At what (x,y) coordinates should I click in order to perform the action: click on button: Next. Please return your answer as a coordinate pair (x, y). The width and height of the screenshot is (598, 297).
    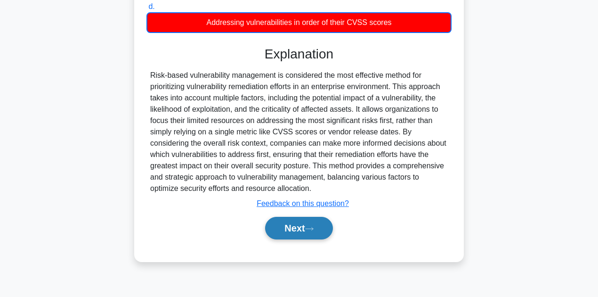
    Looking at the image, I should click on (299, 228).